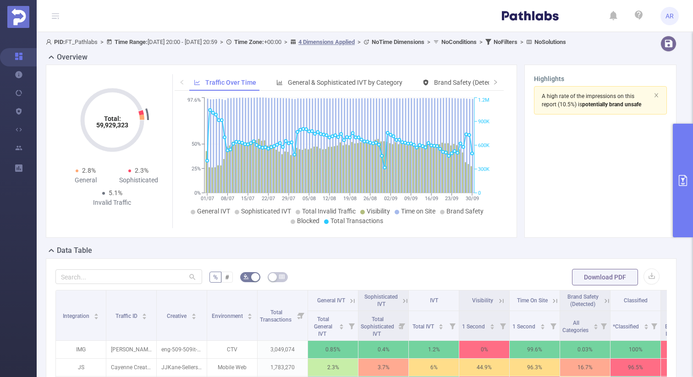  Describe the element at coordinates (182, 368) in the screenshot. I see `p: JJKane-SellersSet1-300x250-HTML.zip [4351891]` at that location.